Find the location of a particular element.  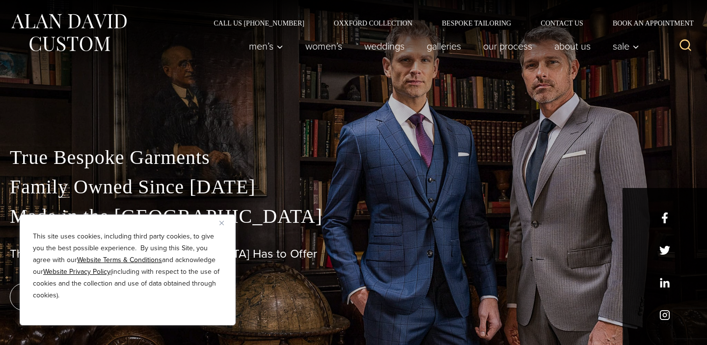

button: Close is located at coordinates (225, 223).